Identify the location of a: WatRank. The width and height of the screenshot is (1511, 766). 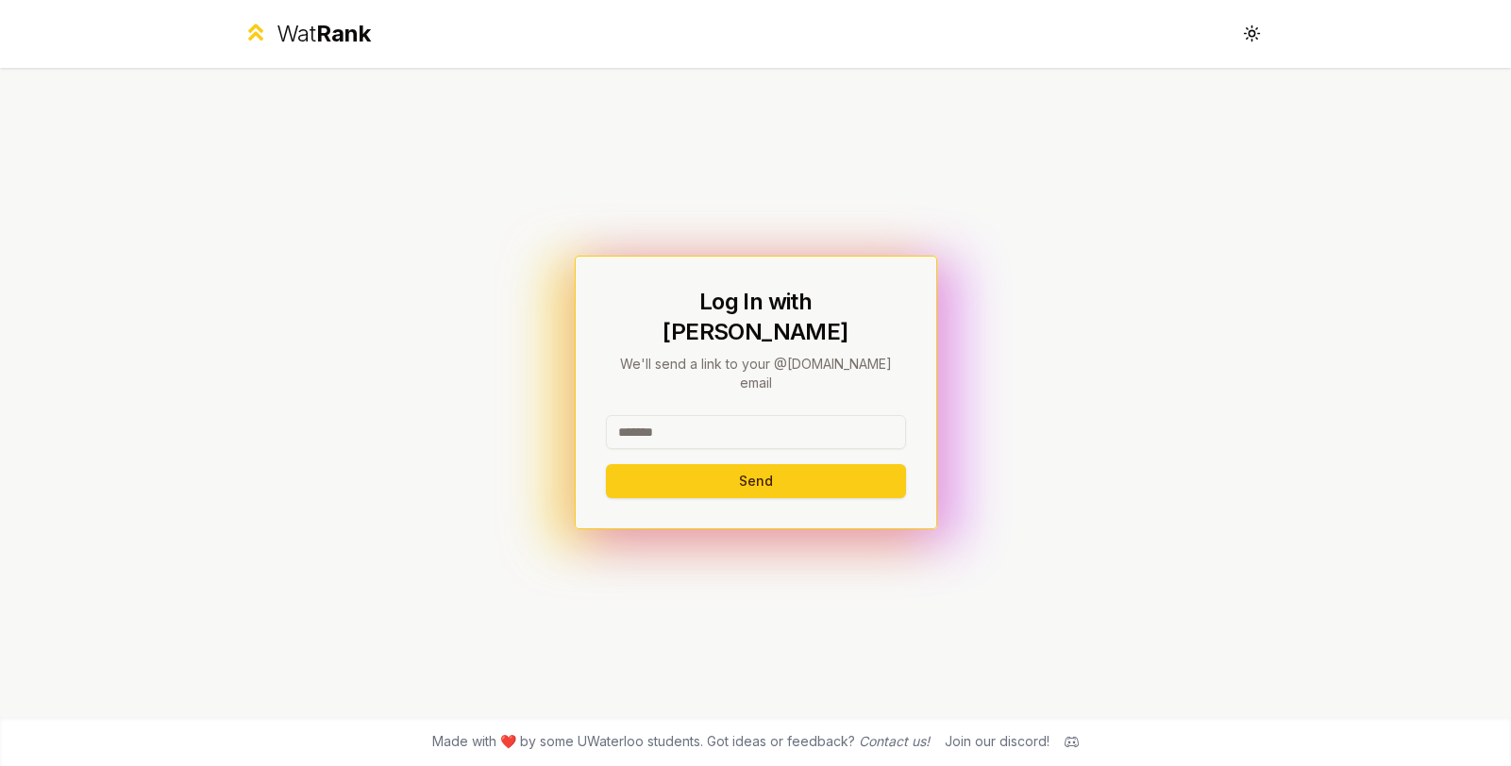
(307, 34).